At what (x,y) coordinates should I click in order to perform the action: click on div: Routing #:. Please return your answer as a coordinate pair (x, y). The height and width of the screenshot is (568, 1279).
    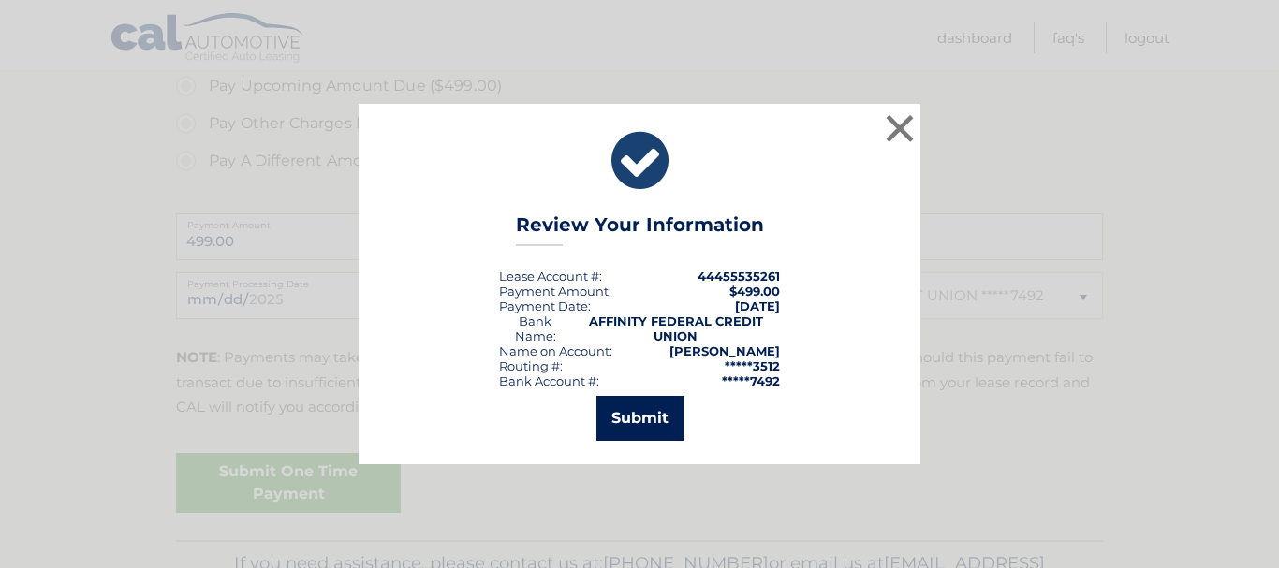
    Looking at the image, I should click on (531, 366).